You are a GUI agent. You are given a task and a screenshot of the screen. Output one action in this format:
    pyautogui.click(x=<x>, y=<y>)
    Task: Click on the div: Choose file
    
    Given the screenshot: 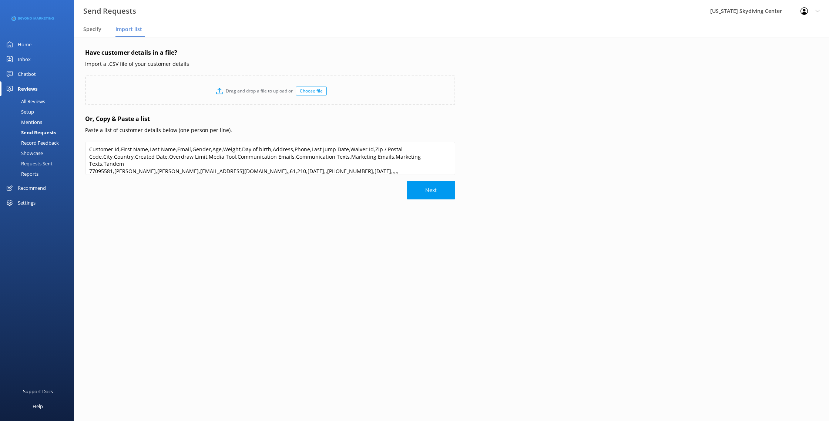 What is the action you would take?
    pyautogui.click(x=311, y=91)
    